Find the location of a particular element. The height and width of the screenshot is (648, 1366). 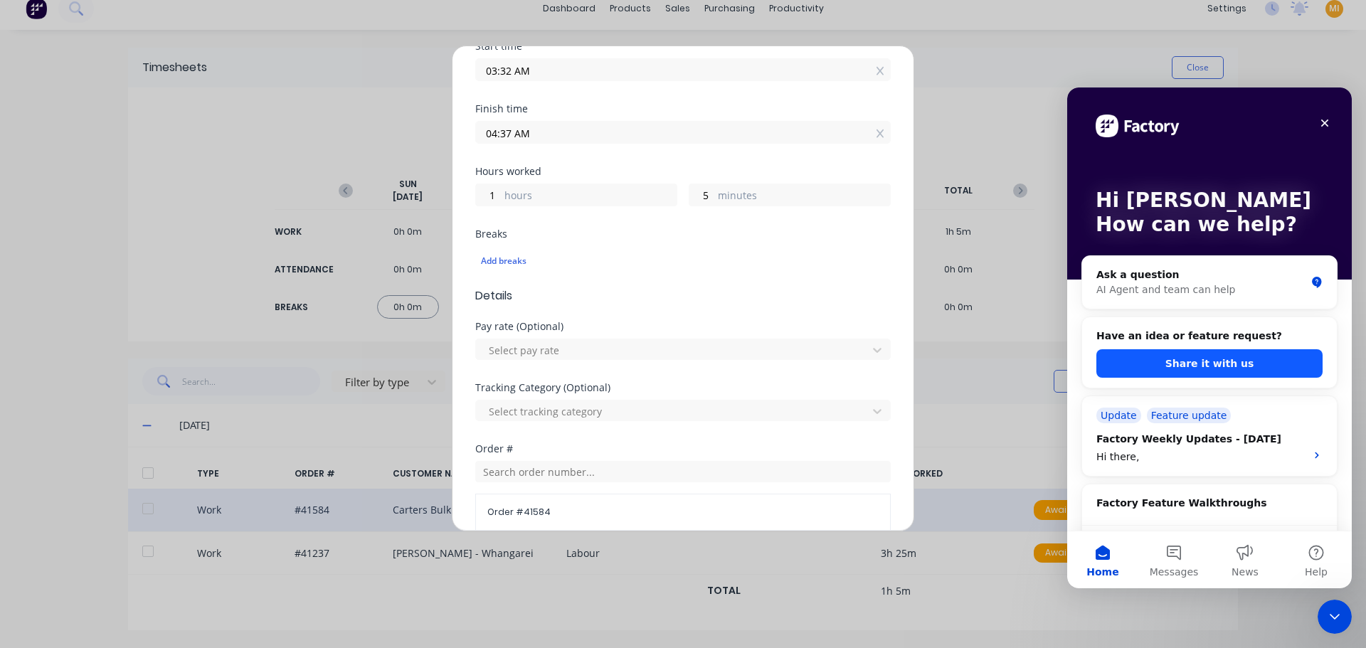

button: Share it with us is located at coordinates (142, 276).